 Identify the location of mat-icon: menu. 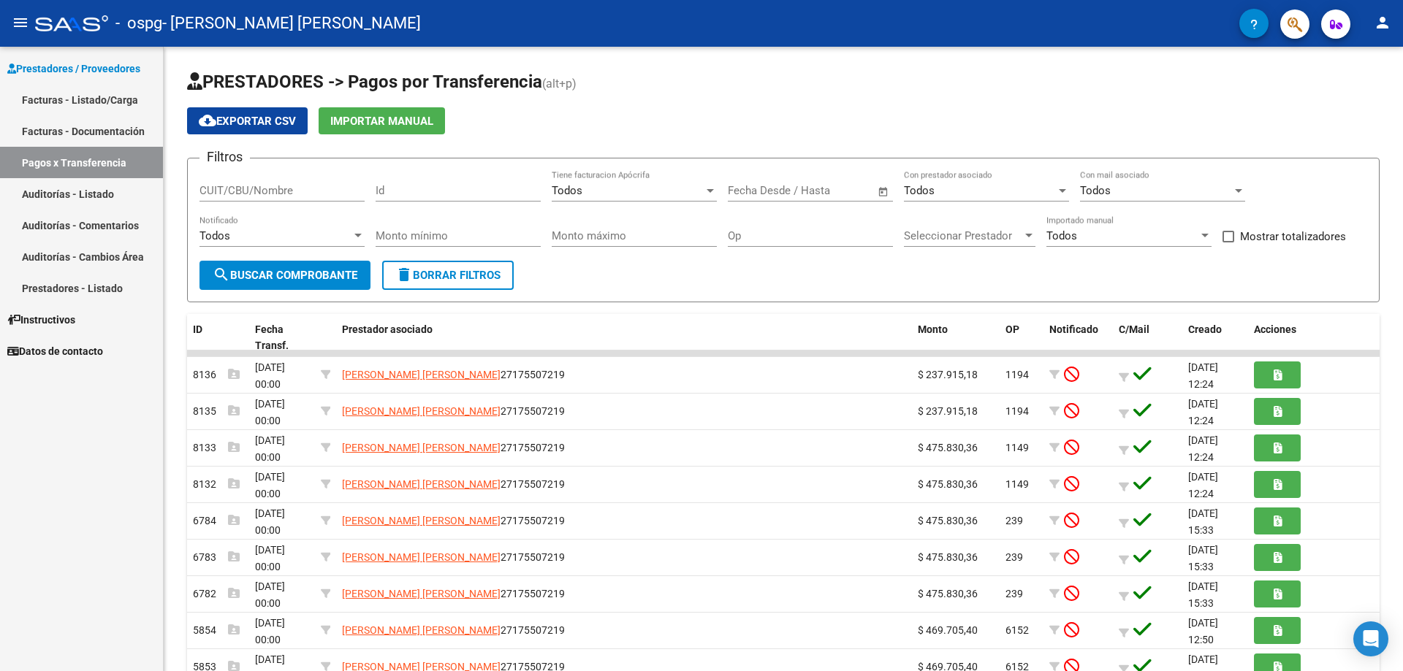
(20, 23).